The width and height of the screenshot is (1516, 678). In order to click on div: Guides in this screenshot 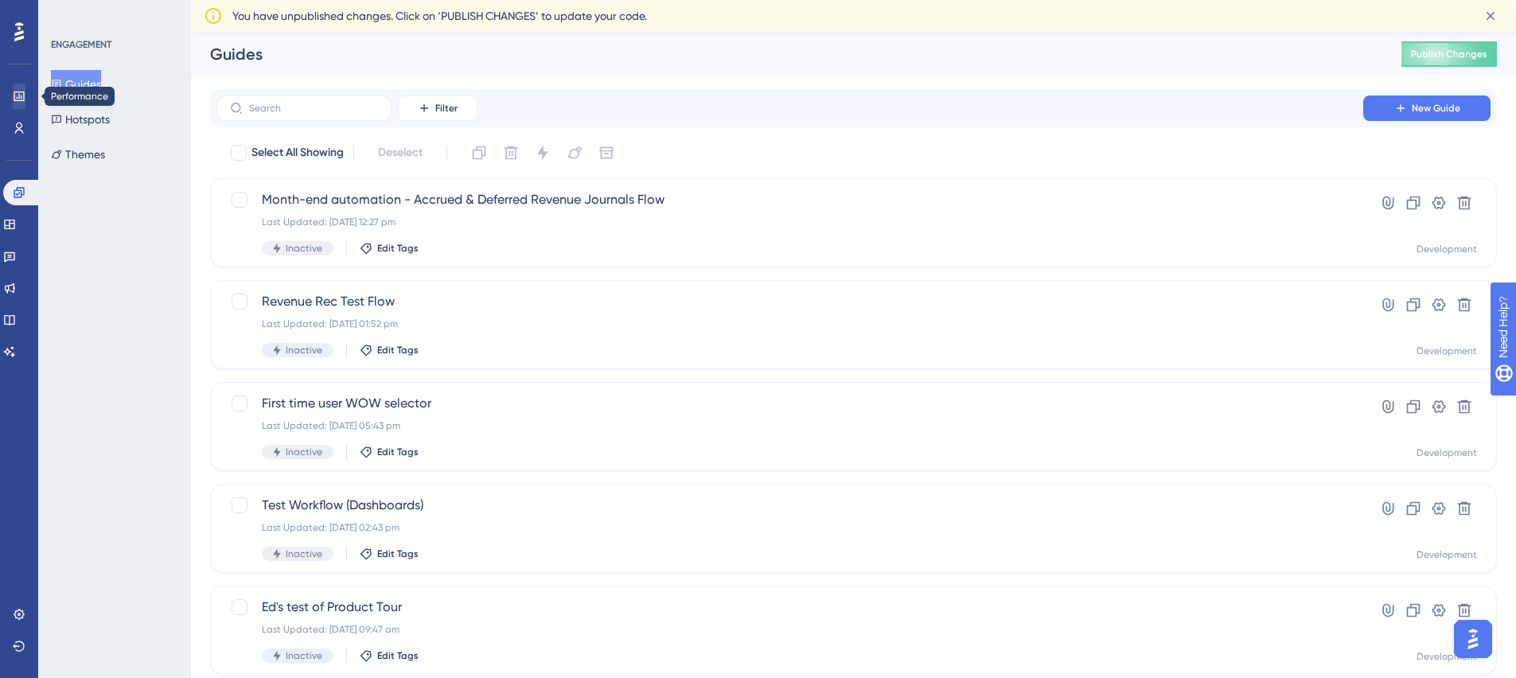, I will do `click(785, 54)`.